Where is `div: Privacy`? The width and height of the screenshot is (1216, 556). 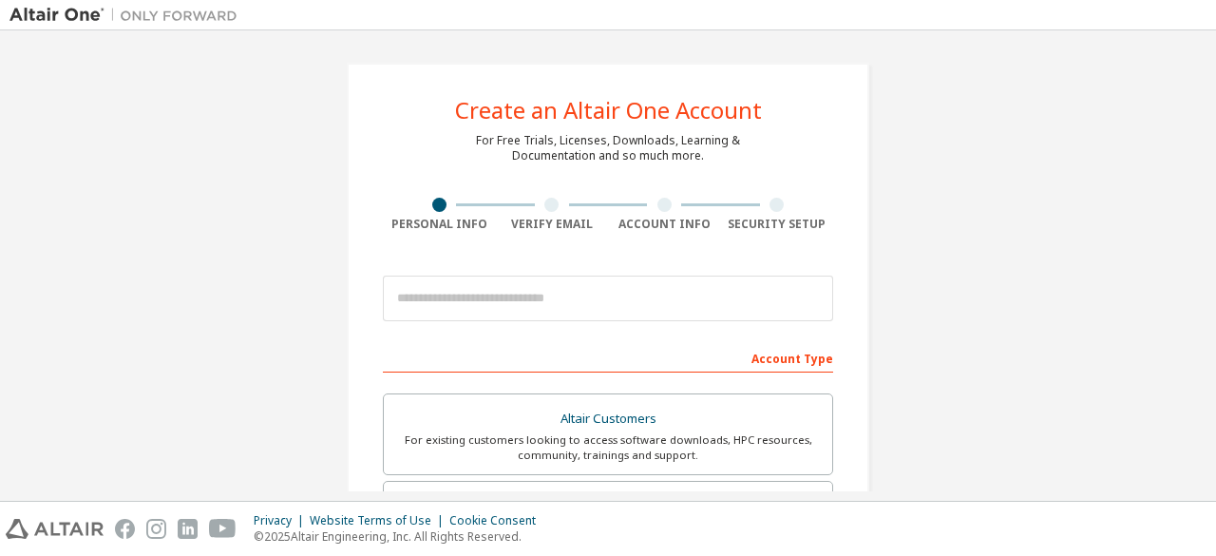
div: Privacy is located at coordinates (281, 521).